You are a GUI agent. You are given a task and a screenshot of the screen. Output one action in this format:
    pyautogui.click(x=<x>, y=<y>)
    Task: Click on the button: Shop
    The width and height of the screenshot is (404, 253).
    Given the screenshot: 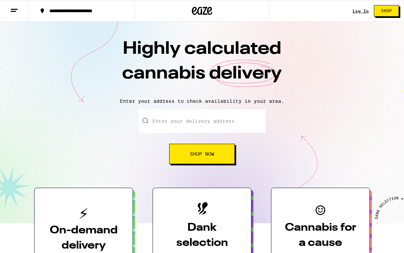 What is the action you would take?
    pyautogui.click(x=387, y=11)
    